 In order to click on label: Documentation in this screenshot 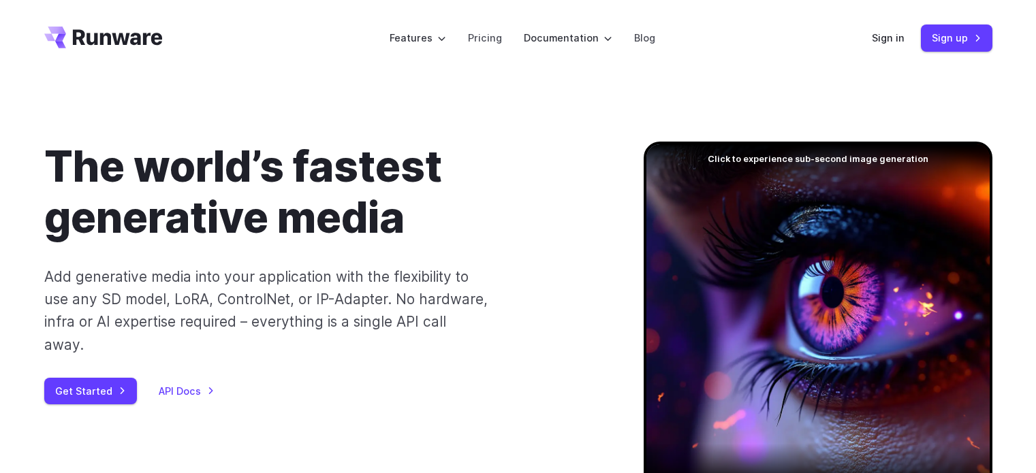, I will do `click(568, 37)`.